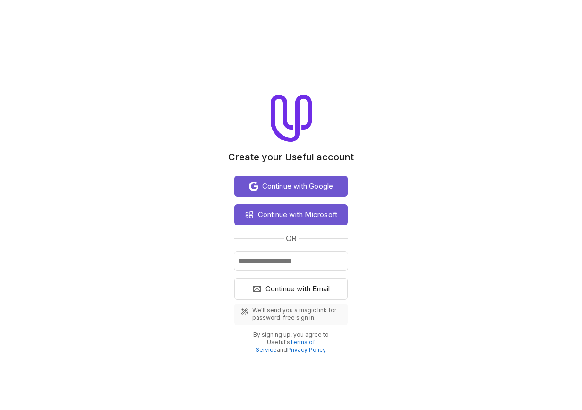  What do you see at coordinates (291, 157) in the screenshot?
I see `h1: Create your Useful account` at bounding box center [291, 157].